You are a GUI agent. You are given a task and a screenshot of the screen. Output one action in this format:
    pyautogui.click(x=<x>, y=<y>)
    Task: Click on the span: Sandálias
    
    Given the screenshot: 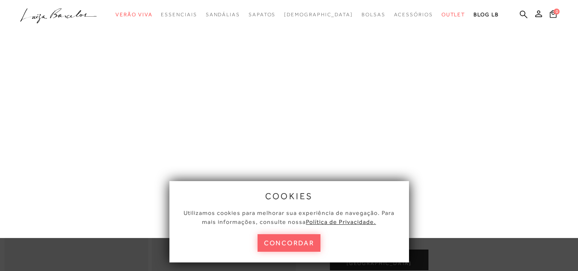 What is the action you would take?
    pyautogui.click(x=223, y=15)
    